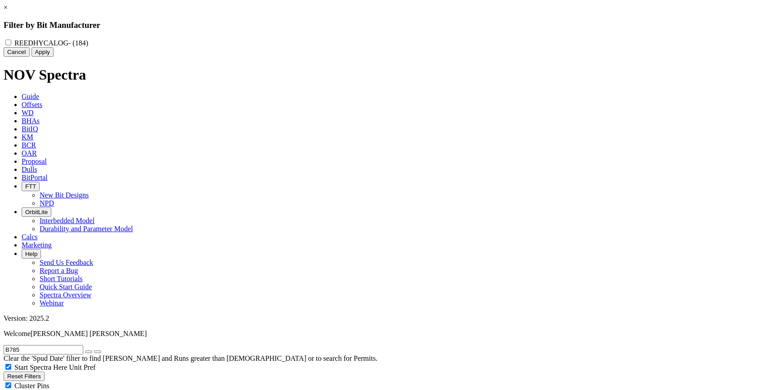 This screenshot has width=782, height=390. Describe the element at coordinates (391, 25) in the screenshot. I see `h3: Filter by Bit Manufacturer` at that location.